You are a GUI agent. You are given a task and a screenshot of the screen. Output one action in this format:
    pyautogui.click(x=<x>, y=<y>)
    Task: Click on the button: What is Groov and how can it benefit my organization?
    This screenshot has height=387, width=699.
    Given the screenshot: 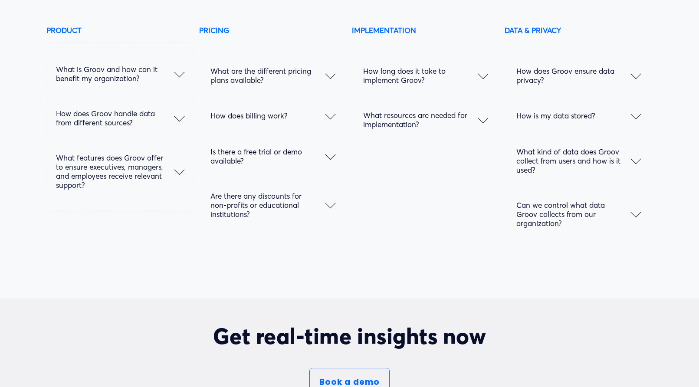 What is the action you would take?
    pyautogui.click(x=120, y=74)
    